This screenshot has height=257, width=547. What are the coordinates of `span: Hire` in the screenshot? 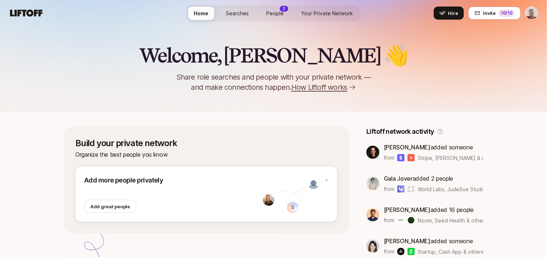 It's located at (453, 13).